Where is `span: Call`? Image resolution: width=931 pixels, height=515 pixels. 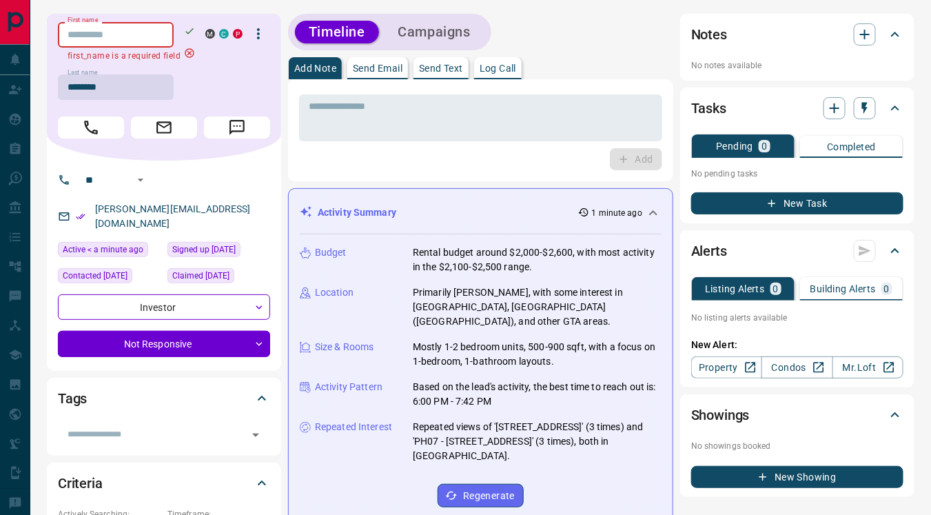 span: Call is located at coordinates (91, 127).